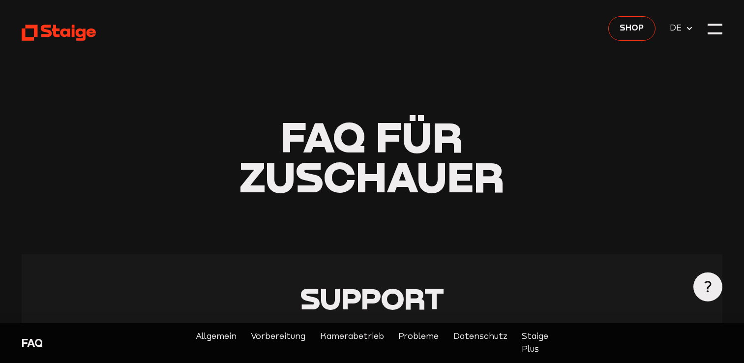  Describe the element at coordinates (323, 136) in the screenshot. I see `span: FAQ` at that location.